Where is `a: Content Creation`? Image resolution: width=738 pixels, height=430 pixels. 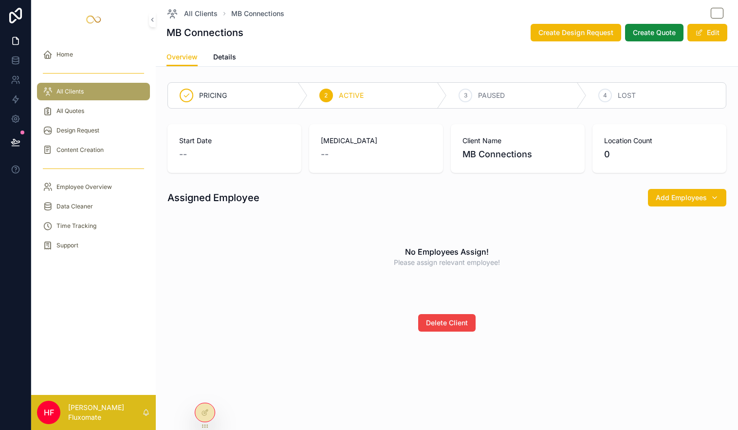 a: Content Creation is located at coordinates (93, 150).